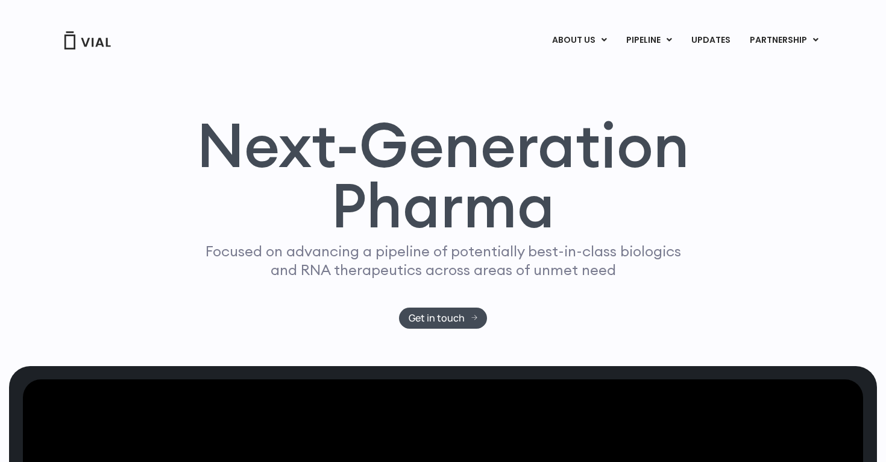  What do you see at coordinates (443, 175) in the screenshot?
I see `h1: Next-Generation Pharma` at bounding box center [443, 175].